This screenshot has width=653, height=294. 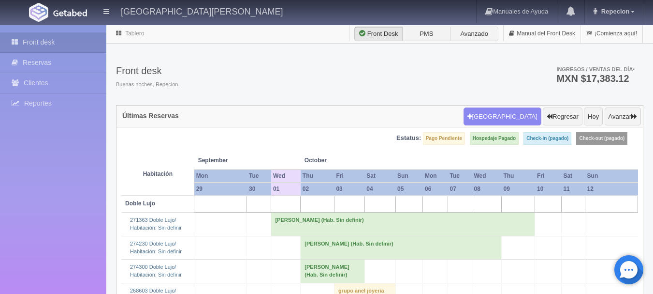 I want to click on h3: MXN $17,383.12, so click(x=596, y=78).